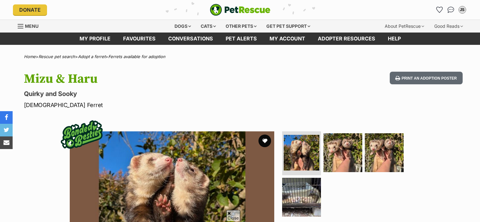 The width and height of the screenshot is (480, 222). I want to click on a: Donate, so click(30, 10).